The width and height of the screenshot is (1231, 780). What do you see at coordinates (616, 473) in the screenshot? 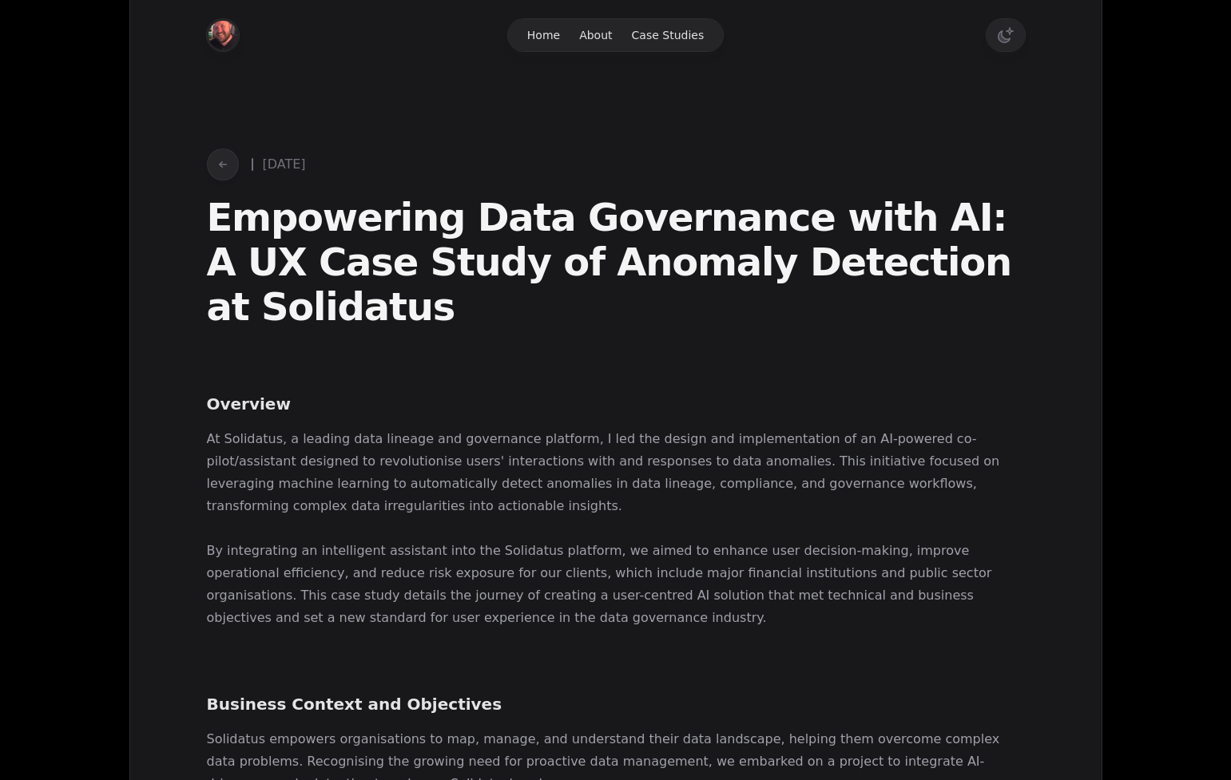
I see `p: At Solidatus, a leading data lineage and governance platform, I led the design and implementation...` at bounding box center [616, 473].